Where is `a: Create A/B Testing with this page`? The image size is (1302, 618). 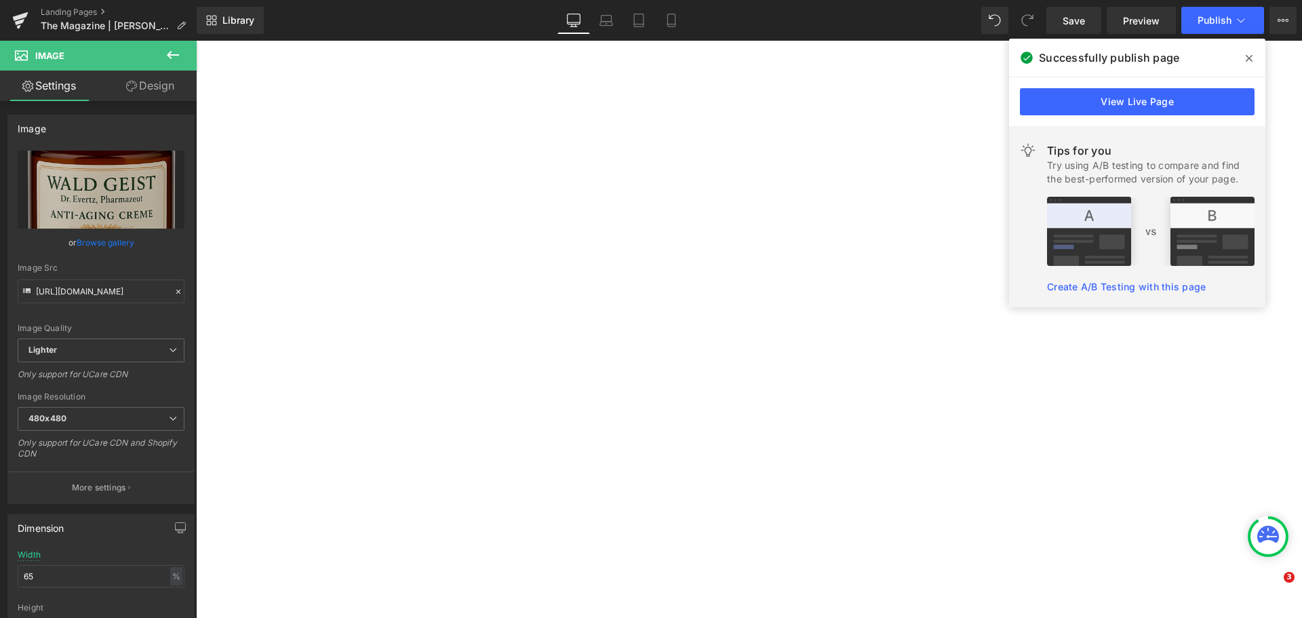 a: Create A/B Testing with this page is located at coordinates (1126, 286).